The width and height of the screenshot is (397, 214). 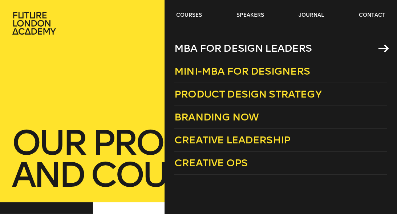 What do you see at coordinates (189, 15) in the screenshot?
I see `a: courses` at bounding box center [189, 15].